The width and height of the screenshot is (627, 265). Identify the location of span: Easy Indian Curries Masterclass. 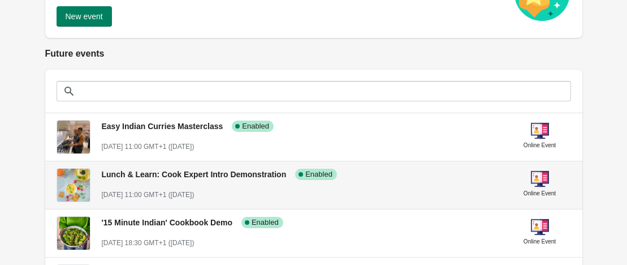
(162, 126).